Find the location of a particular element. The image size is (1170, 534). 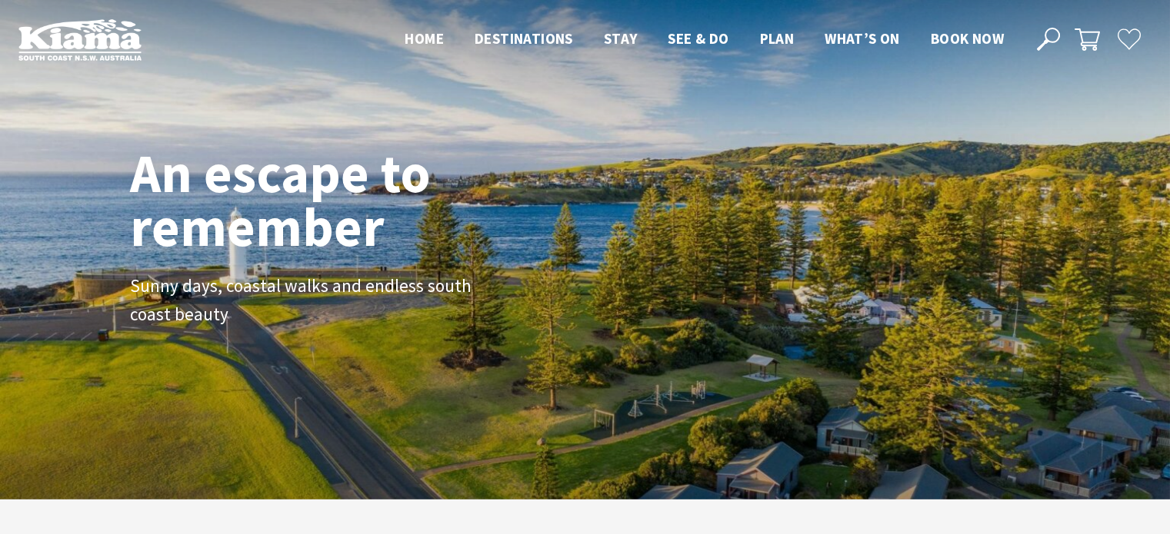

span: See & Do is located at coordinates (697, 38).